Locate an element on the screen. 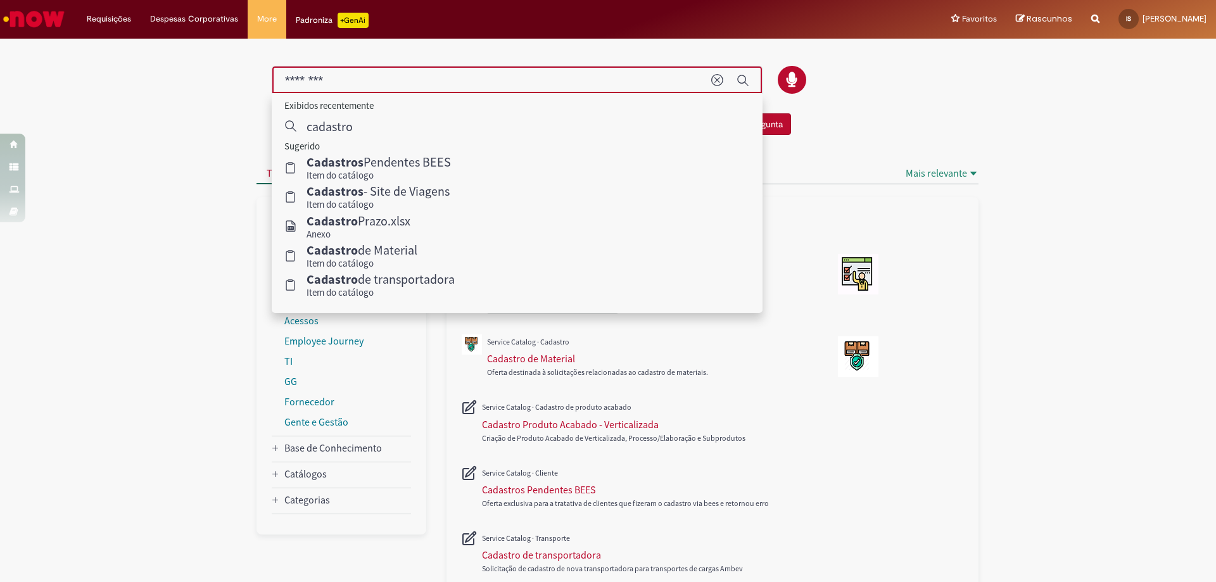  span: Favoritos is located at coordinates (980, 19).